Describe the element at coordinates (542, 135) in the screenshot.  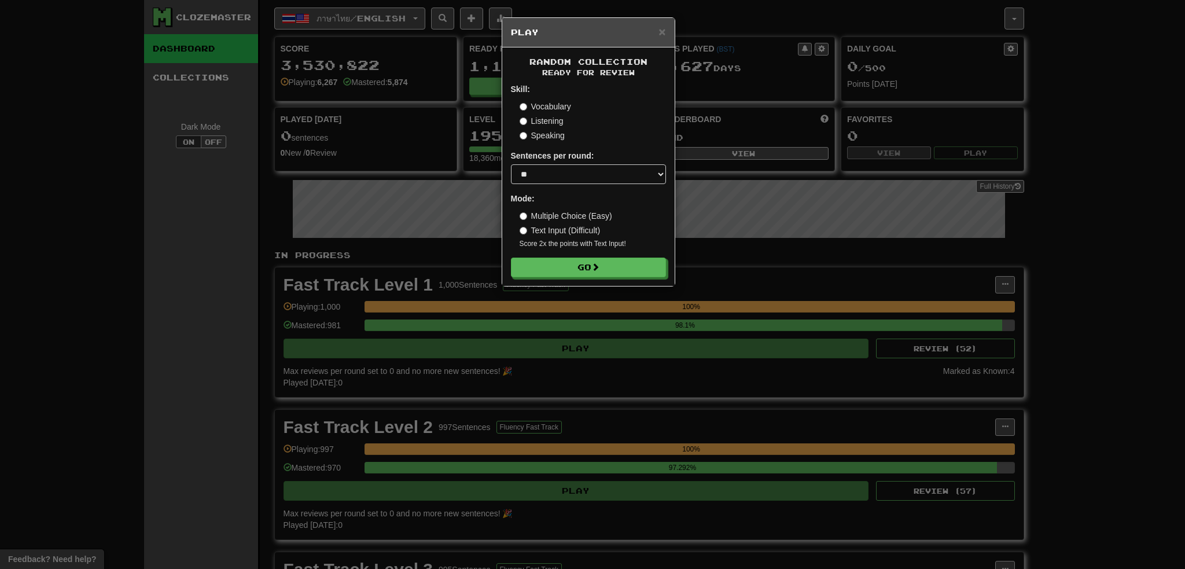
I see `label: Speaking` at that location.